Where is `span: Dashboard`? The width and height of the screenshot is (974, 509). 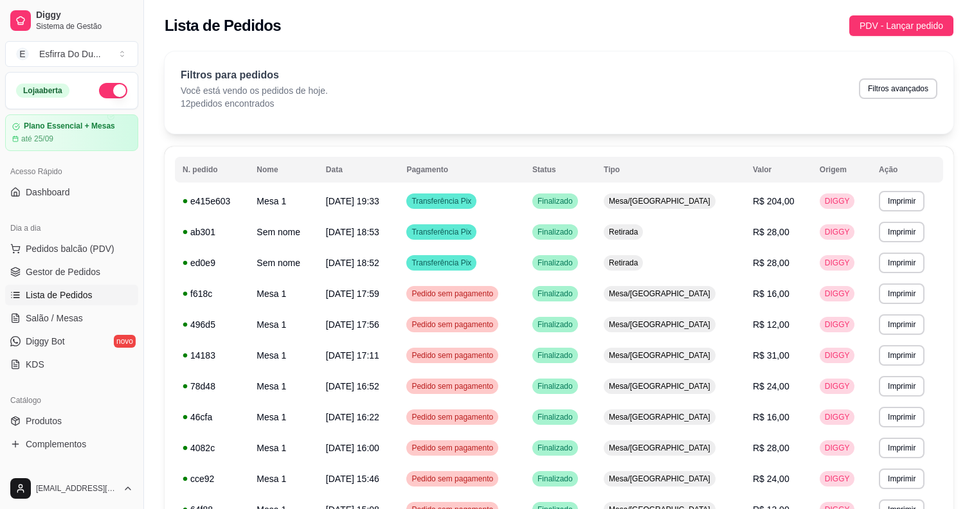 span: Dashboard is located at coordinates (48, 192).